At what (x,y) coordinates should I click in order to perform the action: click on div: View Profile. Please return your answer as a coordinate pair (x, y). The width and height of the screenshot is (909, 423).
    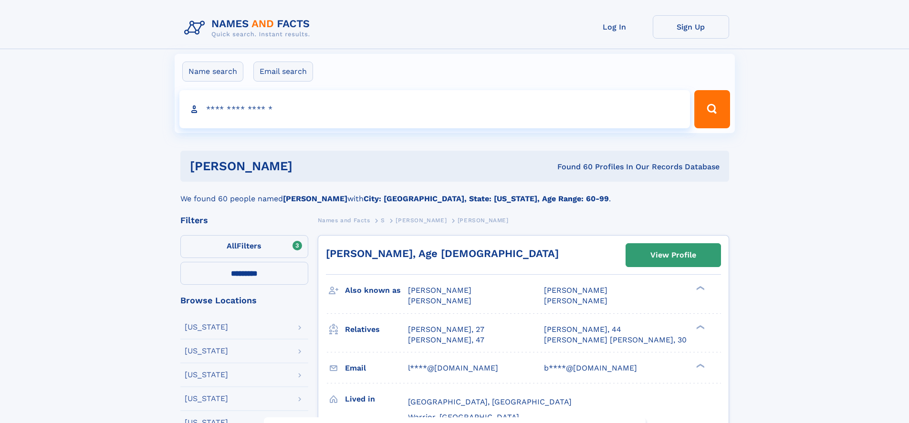
    Looking at the image, I should click on (673, 255).